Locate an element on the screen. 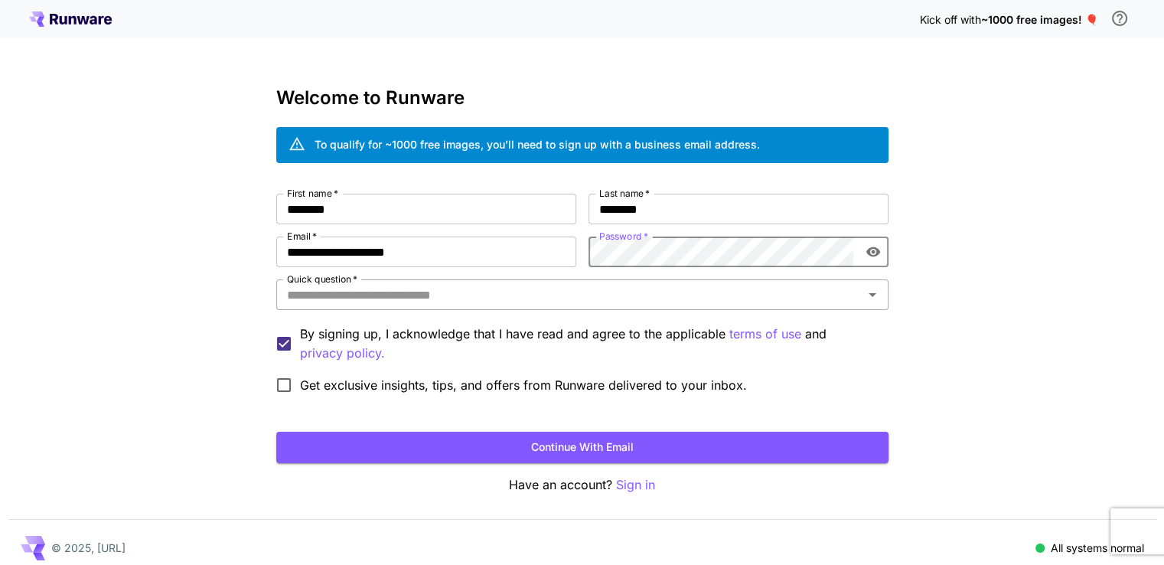 This screenshot has height=565, width=1164. div: To qualify for ~1000 free images, you’ll need to sign up with a business email address. is located at coordinates (537, 144).